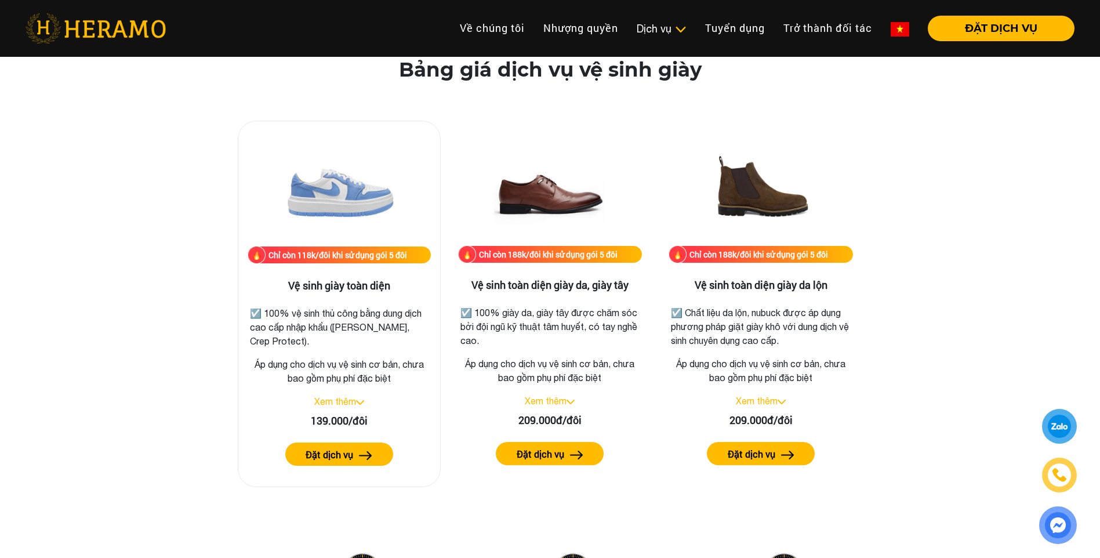 Image resolution: width=1100 pixels, height=558 pixels. I want to click on a: Về chúng tôi, so click(492, 28).